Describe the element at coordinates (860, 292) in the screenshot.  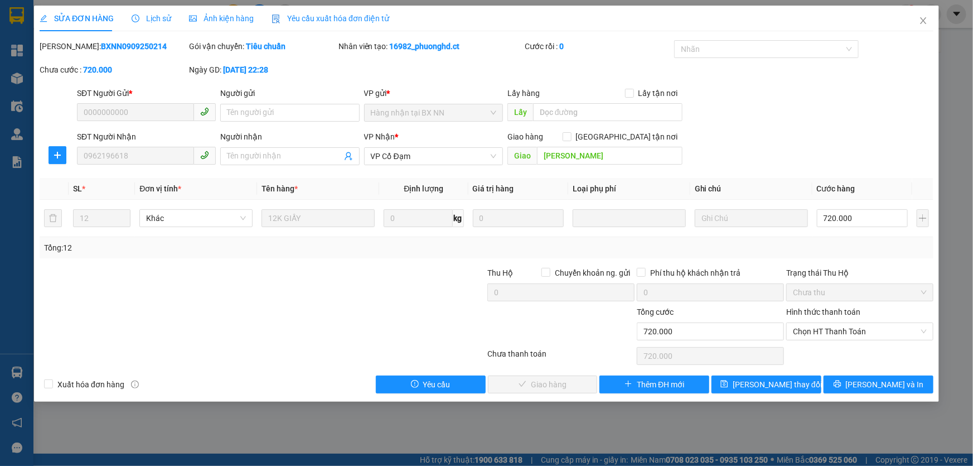
I see `span: Chưa thu` at that location.